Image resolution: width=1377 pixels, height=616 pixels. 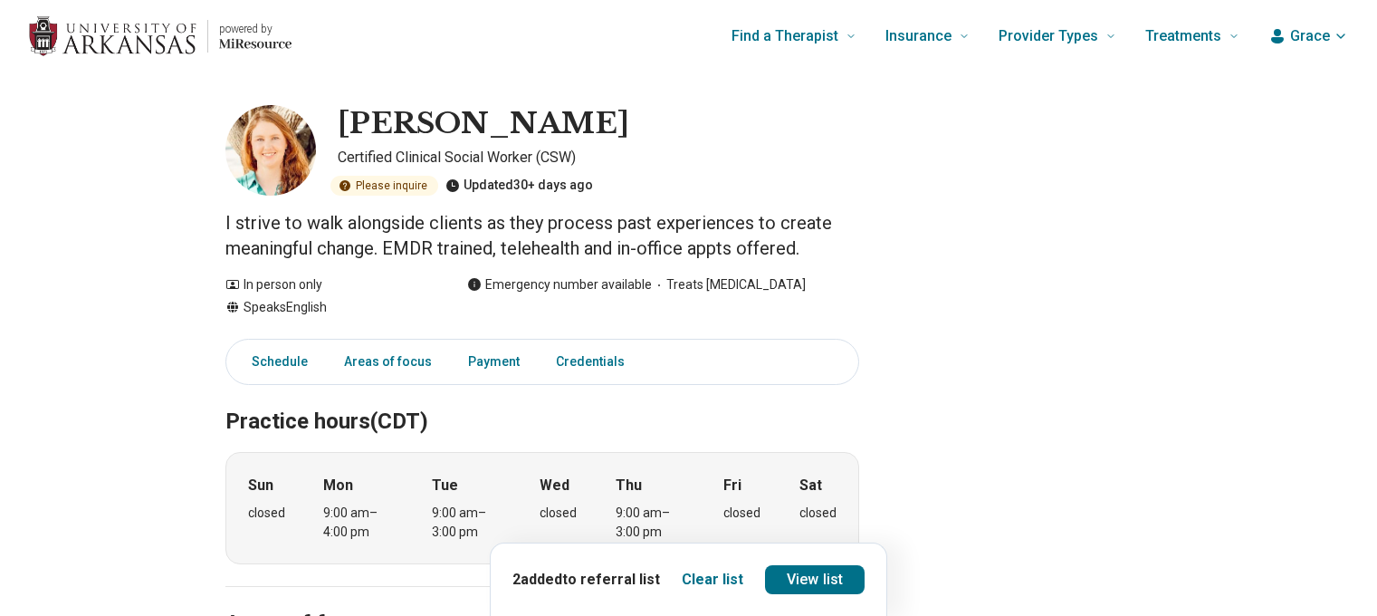 I want to click on span: Provider Types, so click(x=1048, y=36).